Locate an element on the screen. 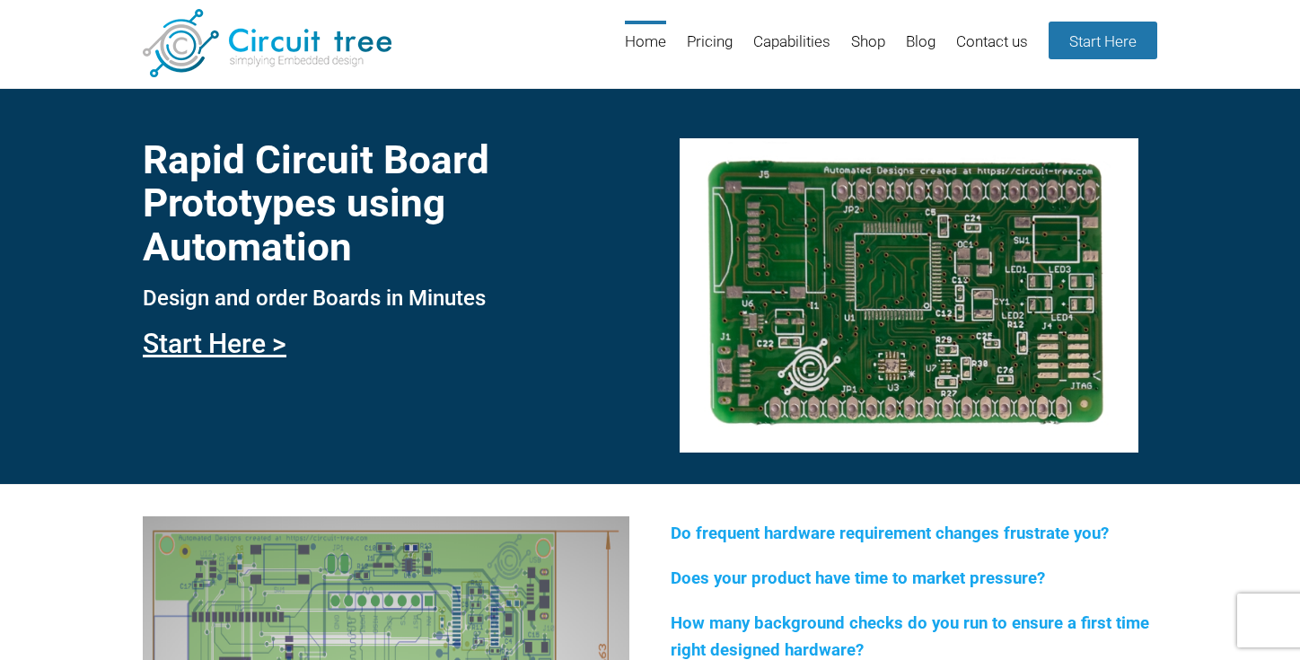  h1: Rapid Circuit Board Prototypes using Automation is located at coordinates (386, 203).